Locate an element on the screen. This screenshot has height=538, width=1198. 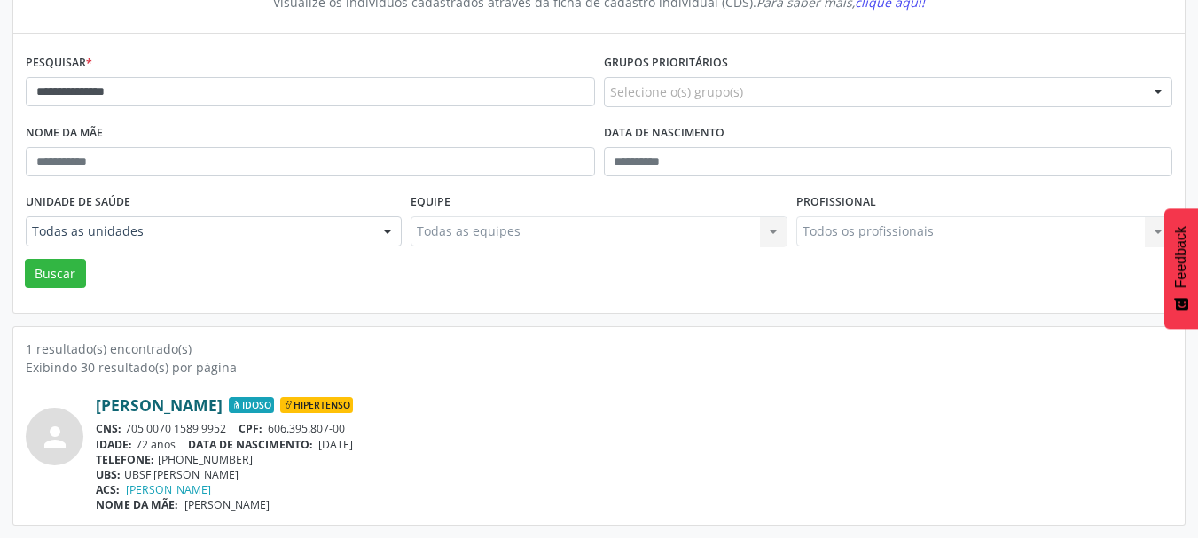
button: Buscar is located at coordinates (55, 274).